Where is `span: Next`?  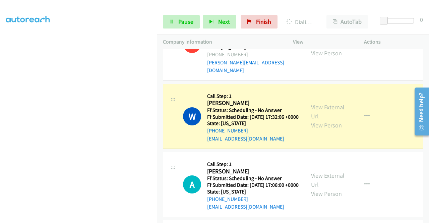
span: Next is located at coordinates (224, 21).